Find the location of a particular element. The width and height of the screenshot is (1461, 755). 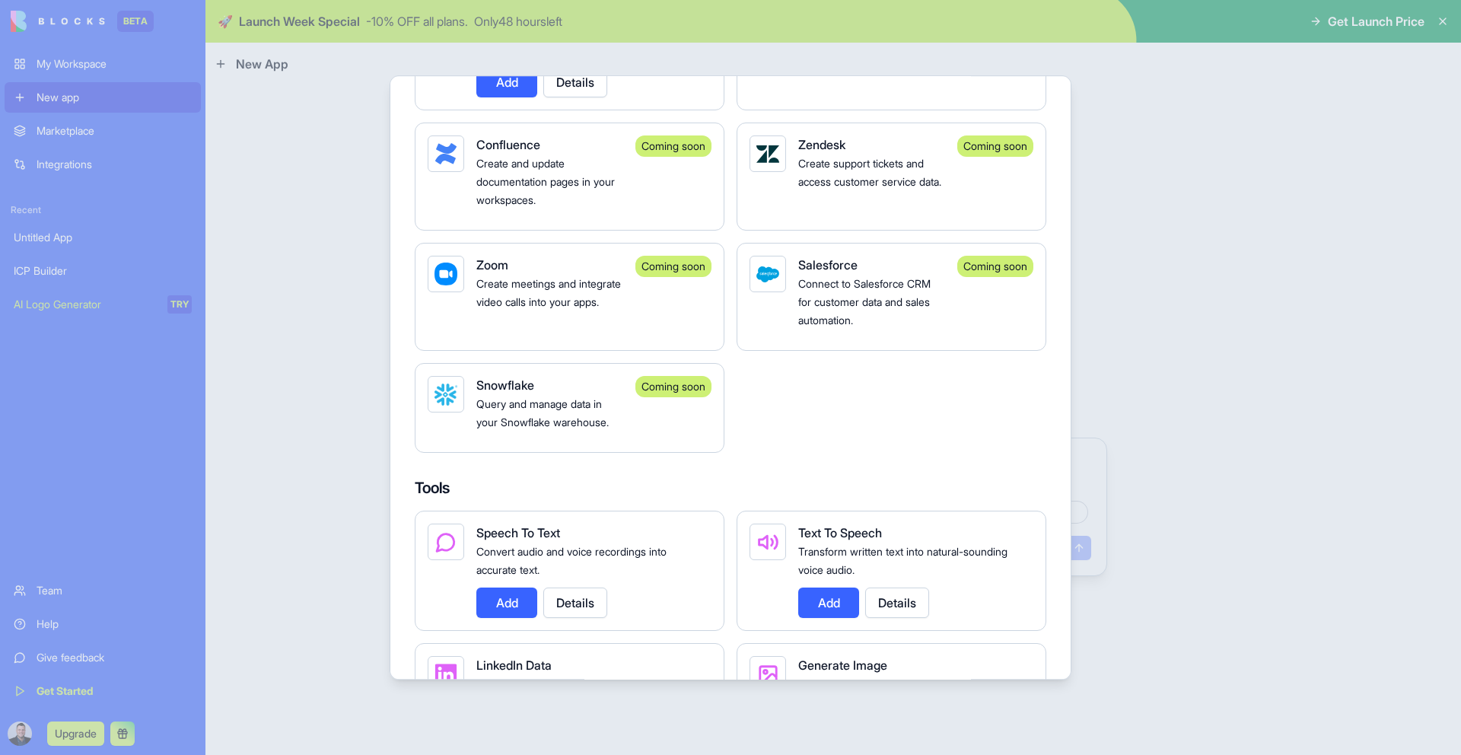

span: Convert audio and voice recordings into accurate text. is located at coordinates (571, 560).